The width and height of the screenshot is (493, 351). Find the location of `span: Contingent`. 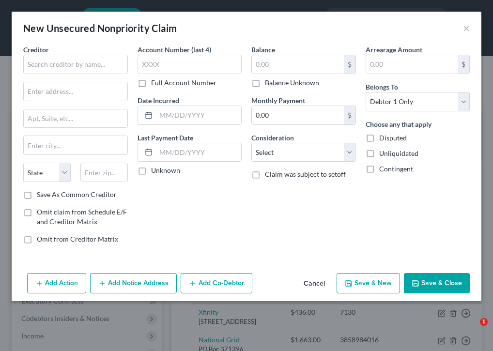

span: Contingent is located at coordinates (396, 169).